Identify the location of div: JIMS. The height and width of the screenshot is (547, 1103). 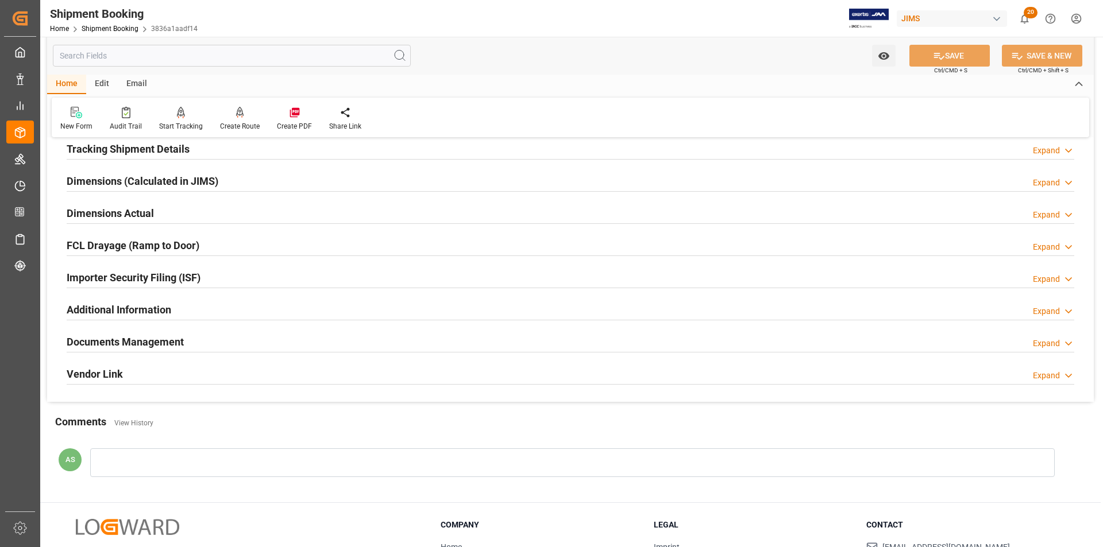
(952, 18).